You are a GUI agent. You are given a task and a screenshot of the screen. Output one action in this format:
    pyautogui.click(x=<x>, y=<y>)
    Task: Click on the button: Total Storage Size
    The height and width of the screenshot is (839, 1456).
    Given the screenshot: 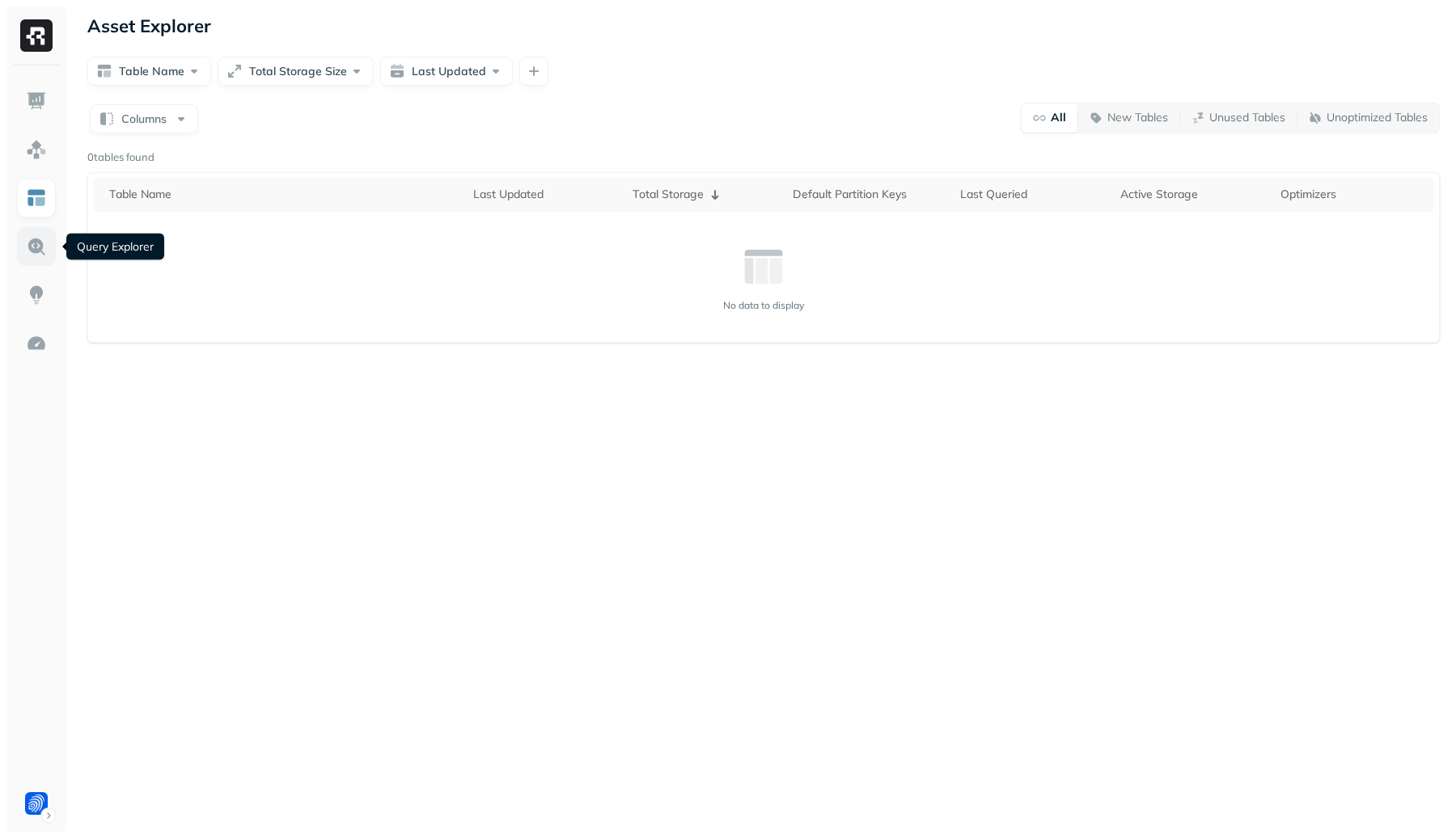 What is the action you would take?
    pyautogui.click(x=295, y=71)
    